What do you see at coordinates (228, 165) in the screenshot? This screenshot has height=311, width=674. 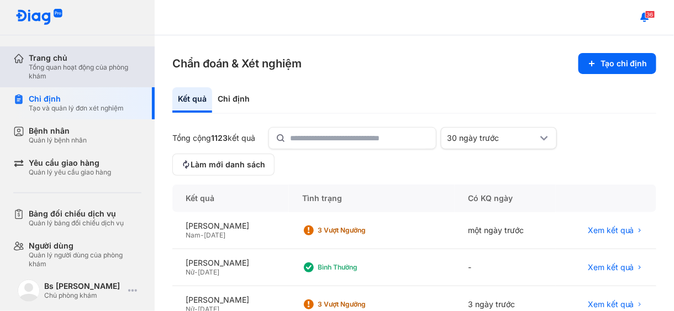 I see `span: Làm mới danh sách` at bounding box center [228, 165].